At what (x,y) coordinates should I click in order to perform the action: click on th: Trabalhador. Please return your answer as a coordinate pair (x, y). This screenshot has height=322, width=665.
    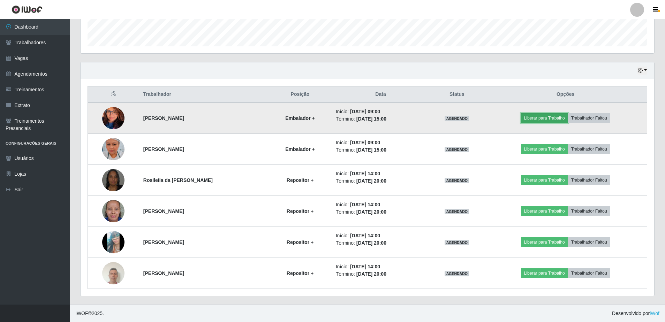
    Looking at the image, I should click on (204, 94).